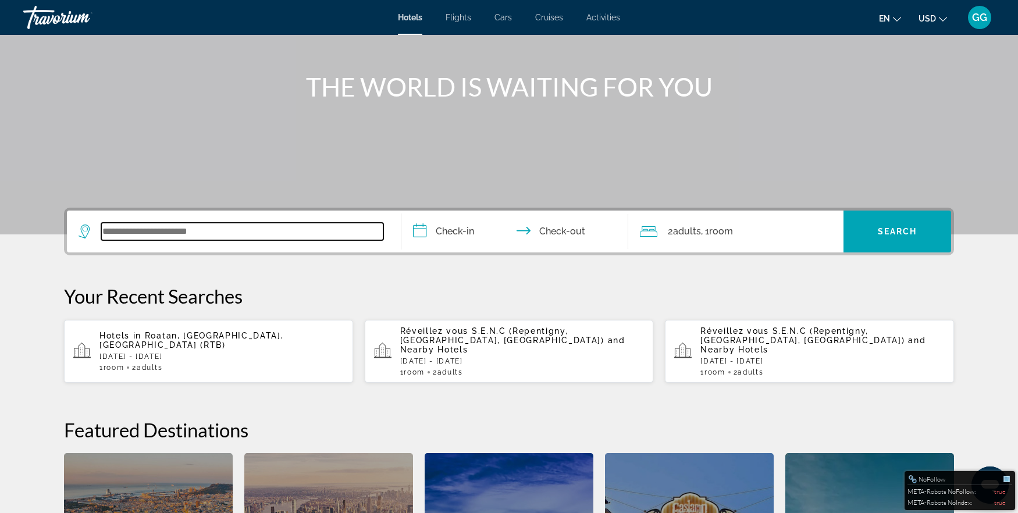 Image resolution: width=1018 pixels, height=513 pixels. Describe the element at coordinates (932, 18) in the screenshot. I see `button: Change currency` at that location.